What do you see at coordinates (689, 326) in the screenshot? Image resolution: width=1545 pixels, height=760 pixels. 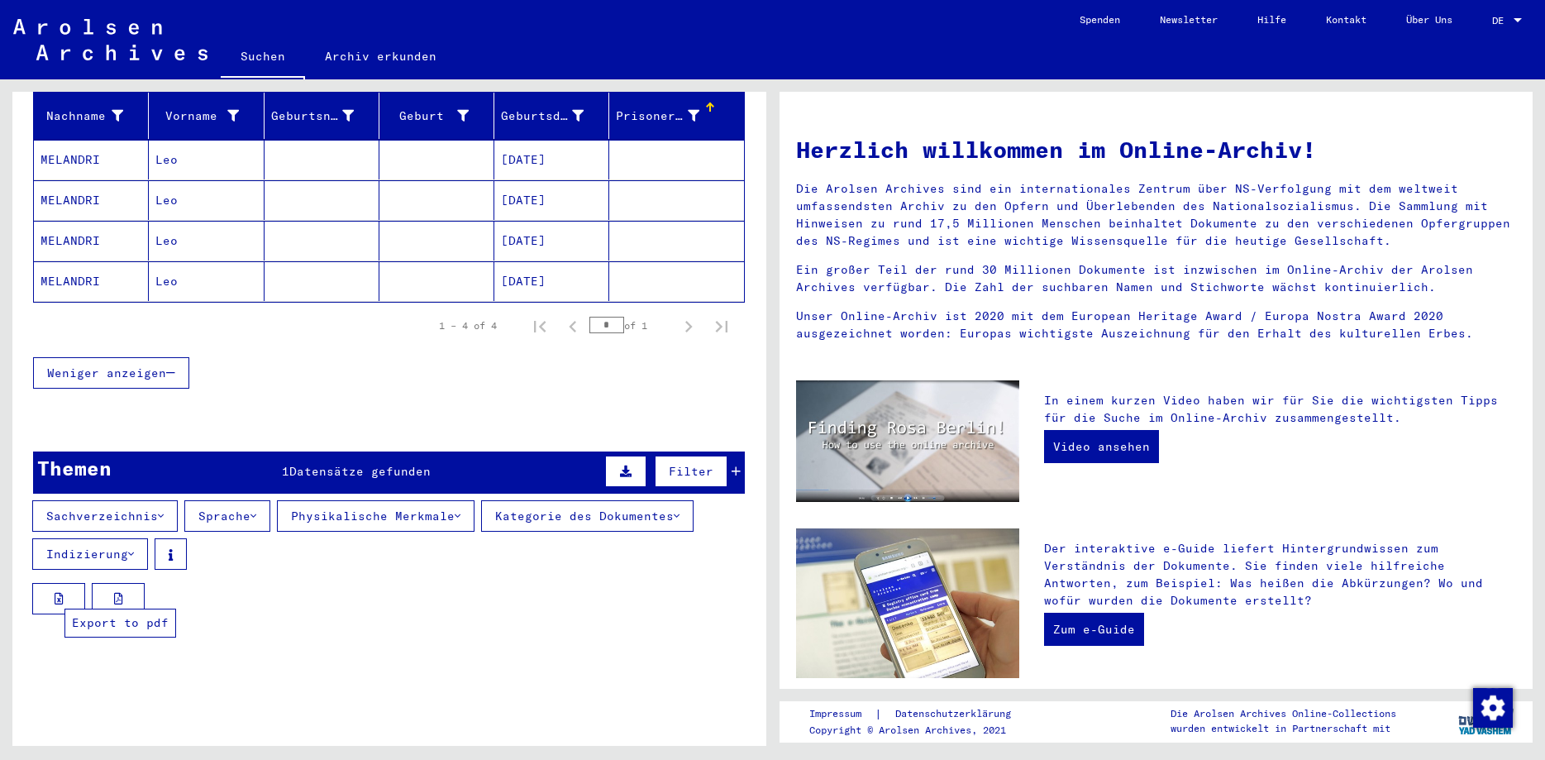 I see `button: Next page` at bounding box center [689, 326].